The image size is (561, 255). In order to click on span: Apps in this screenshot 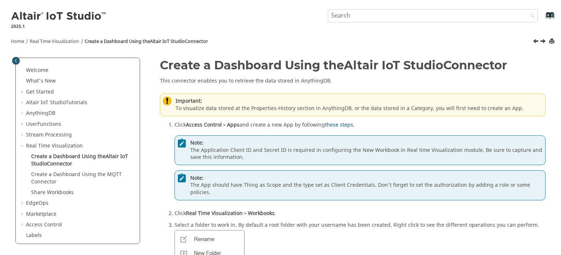, I will do `click(233, 125)`.